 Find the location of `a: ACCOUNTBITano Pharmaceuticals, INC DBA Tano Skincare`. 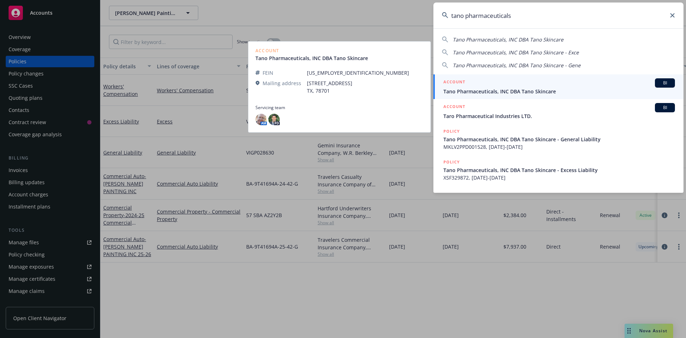

a: ACCOUNTBITano Pharmaceuticals, INC DBA Tano Skincare is located at coordinates (559, 86).